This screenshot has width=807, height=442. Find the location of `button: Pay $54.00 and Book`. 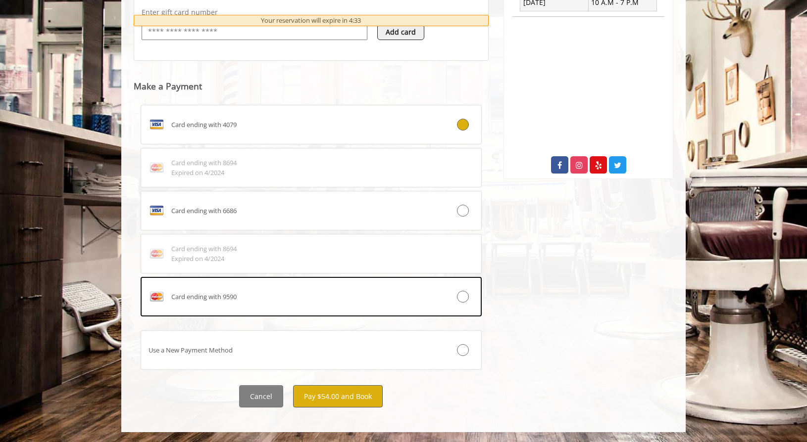

button: Pay $54.00 and Book is located at coordinates (338, 396).